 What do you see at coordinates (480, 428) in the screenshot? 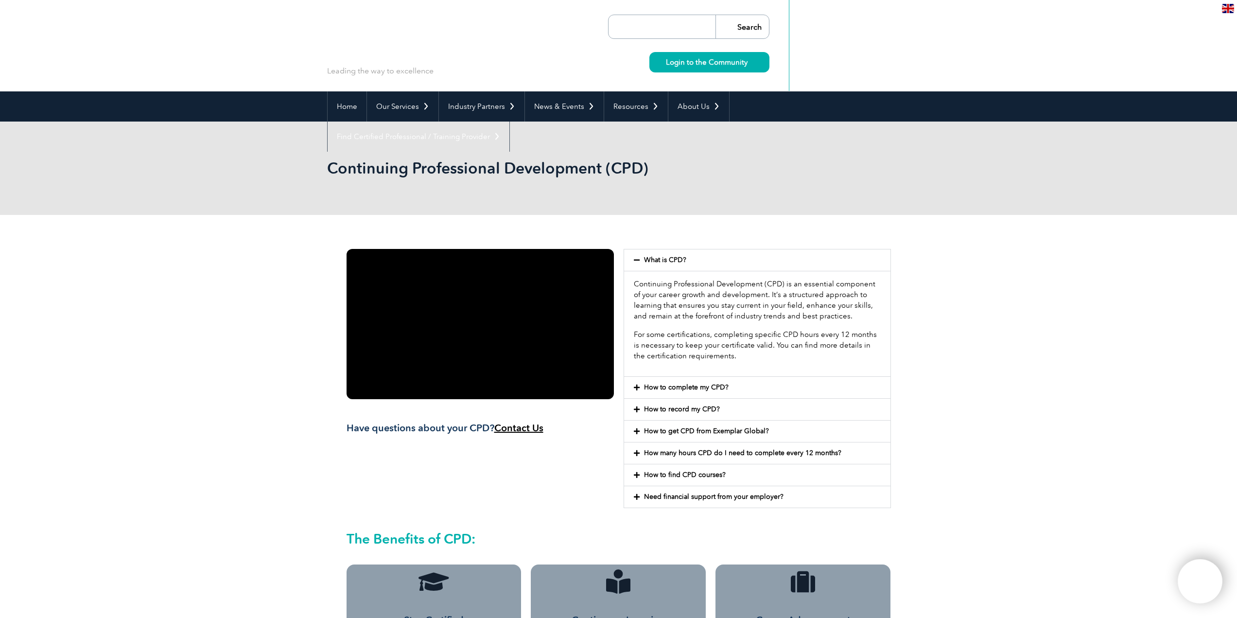
I see `h3: Have questions about your CPD?` at bounding box center [480, 428].